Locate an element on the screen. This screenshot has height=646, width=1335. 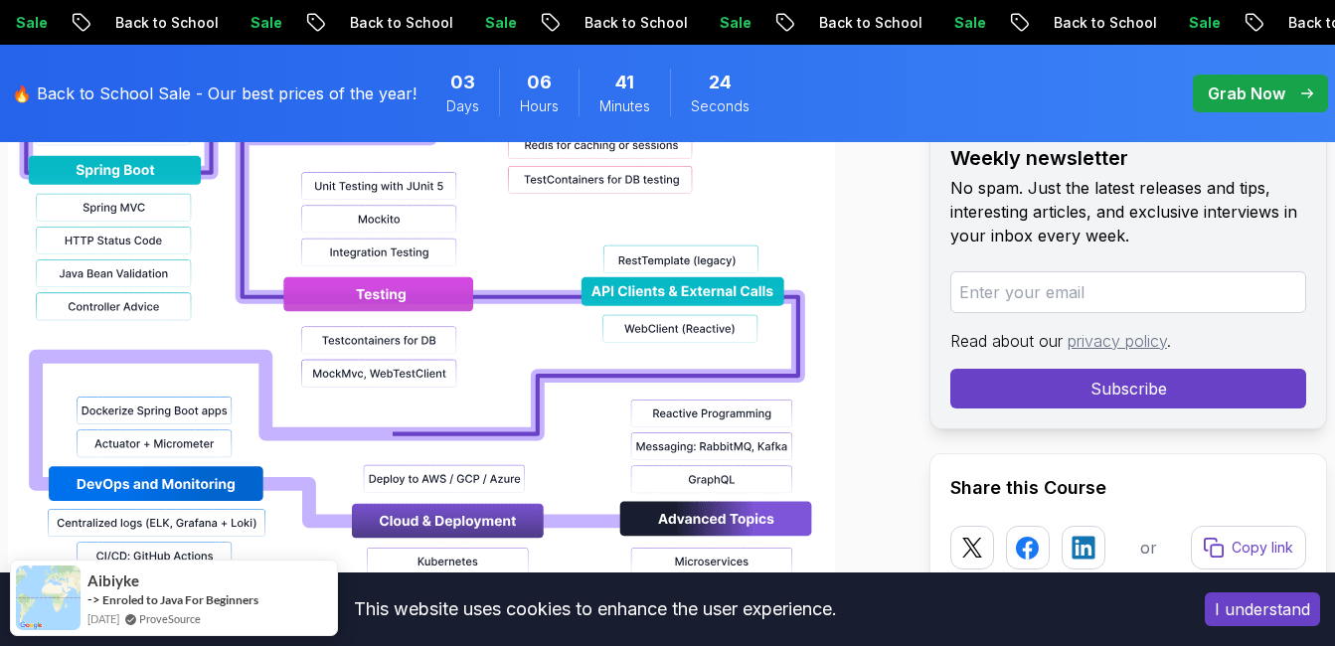
span: Aibiyke is located at coordinates (113, 581).